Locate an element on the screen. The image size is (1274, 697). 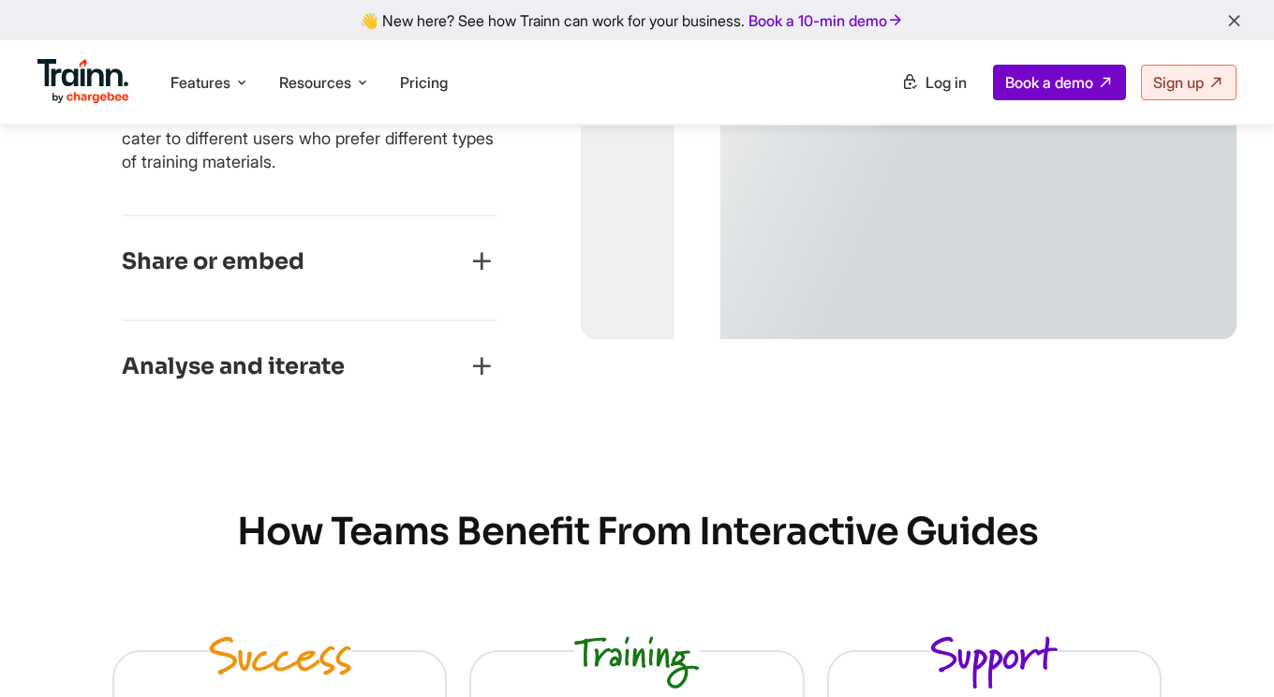
img: Training.63415ea.svg is located at coordinates (637, 662).